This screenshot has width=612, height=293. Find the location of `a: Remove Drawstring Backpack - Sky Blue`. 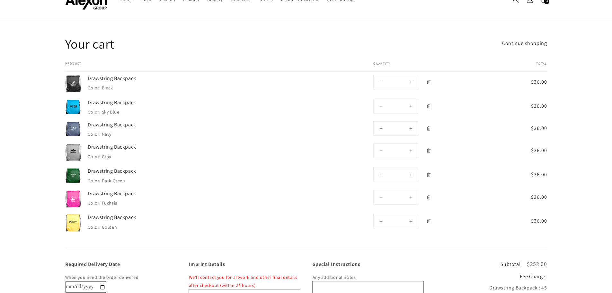

a: Remove Drawstring Backpack - Sky Blue is located at coordinates (429, 106).